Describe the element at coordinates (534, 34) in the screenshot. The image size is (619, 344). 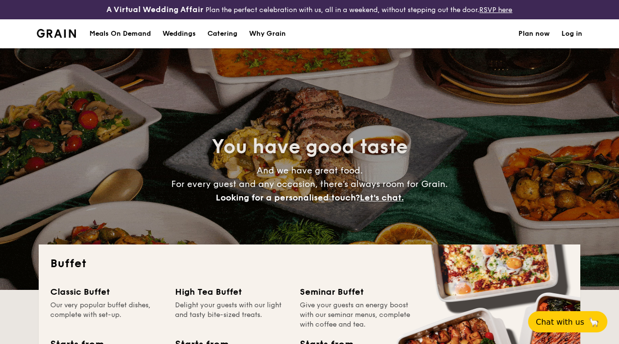
I see `a: Plan now` at that location.